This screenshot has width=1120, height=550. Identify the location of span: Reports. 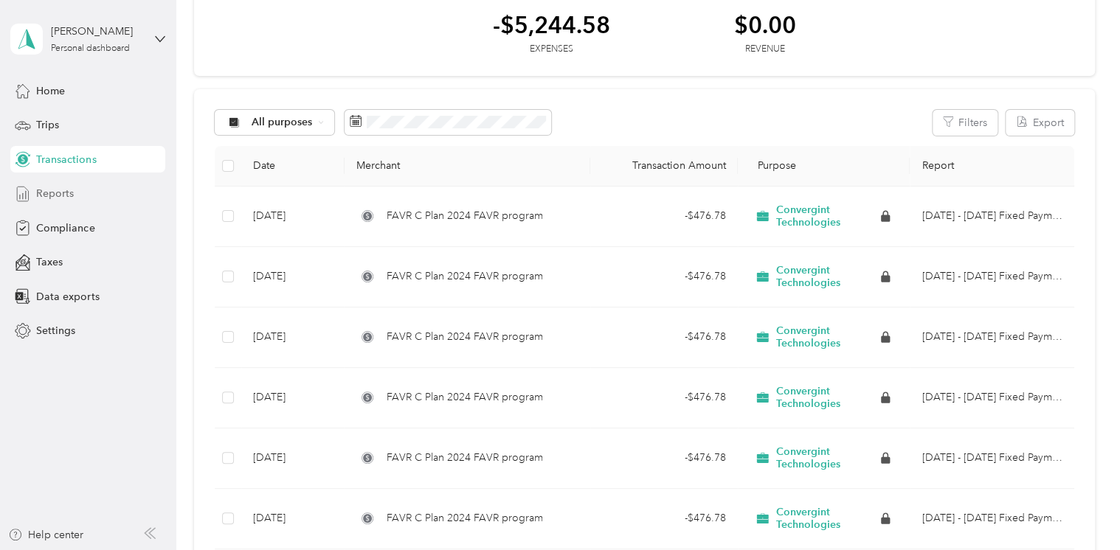
(55, 193).